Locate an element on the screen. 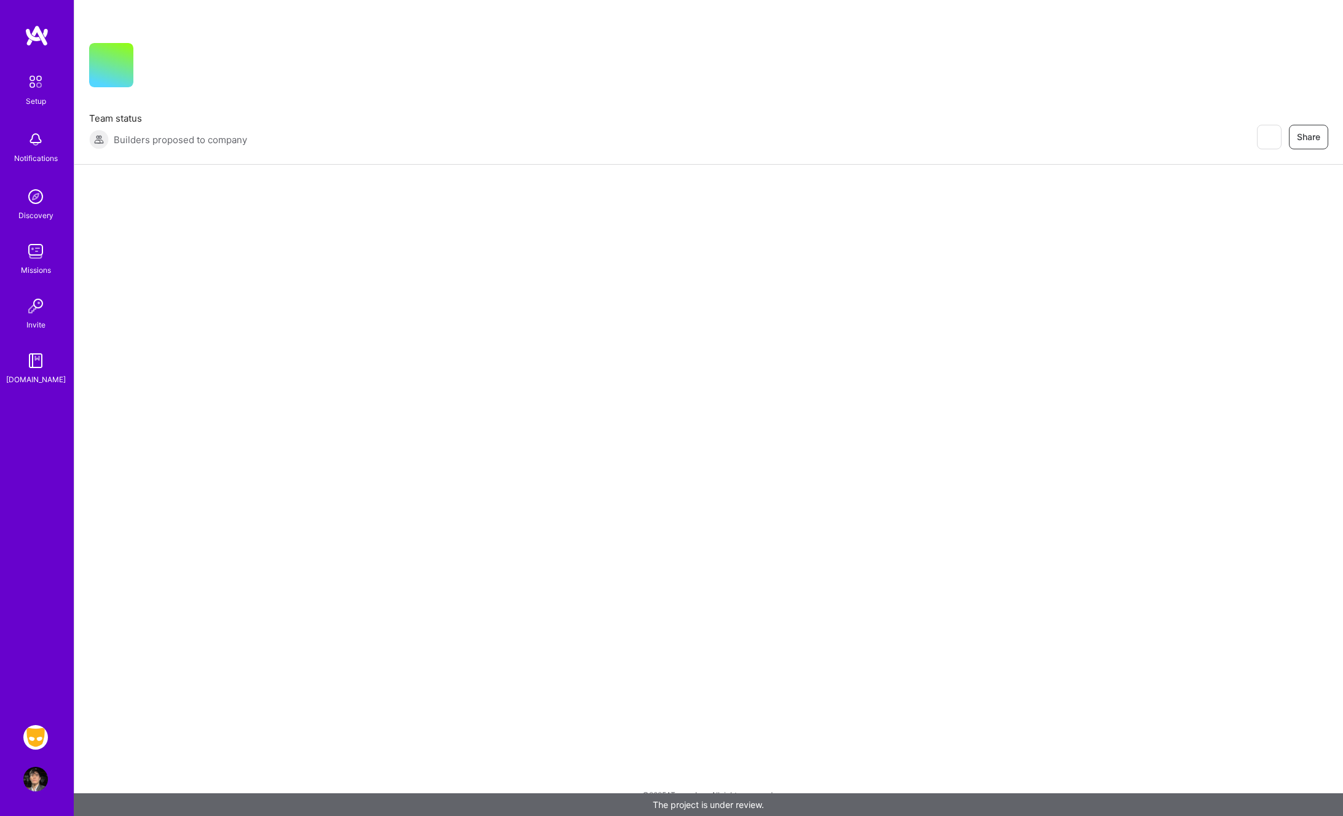 The width and height of the screenshot is (1343, 816). span: Share is located at coordinates (1309, 137).